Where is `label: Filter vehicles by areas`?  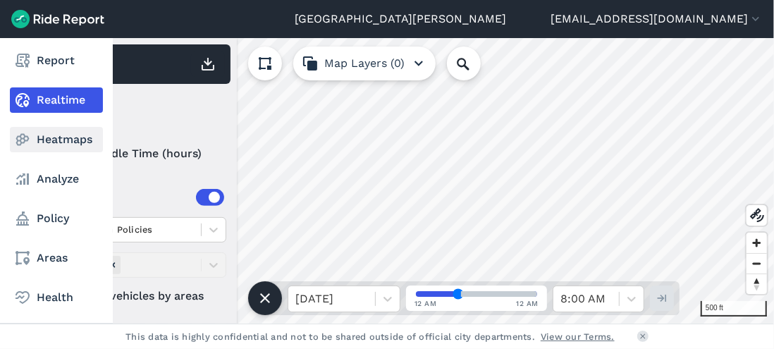 label: Filter vehicles by areas is located at coordinates (142, 296).